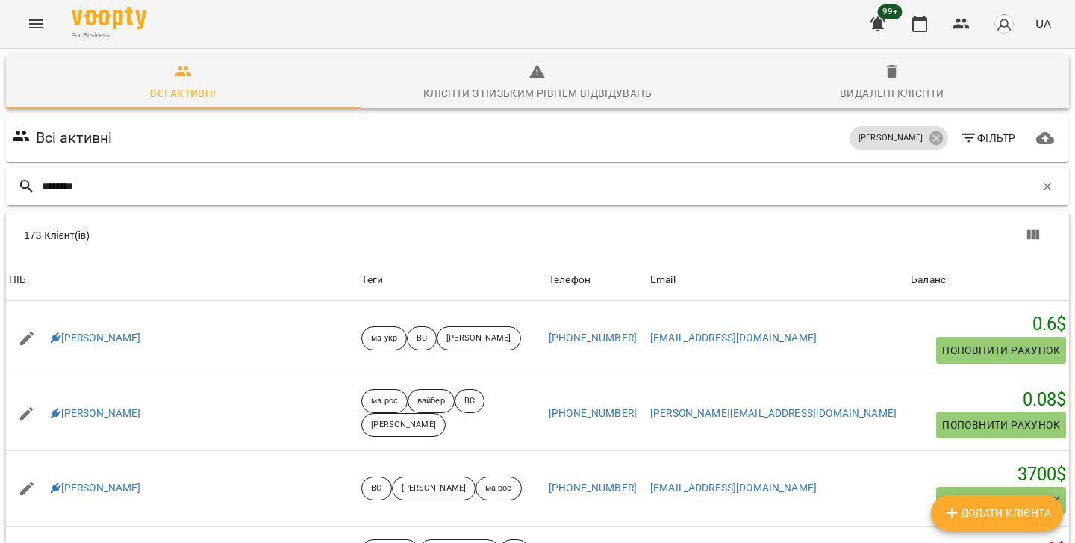  Describe the element at coordinates (1033, 235) in the screenshot. I see `button: Показати колонки` at that location.